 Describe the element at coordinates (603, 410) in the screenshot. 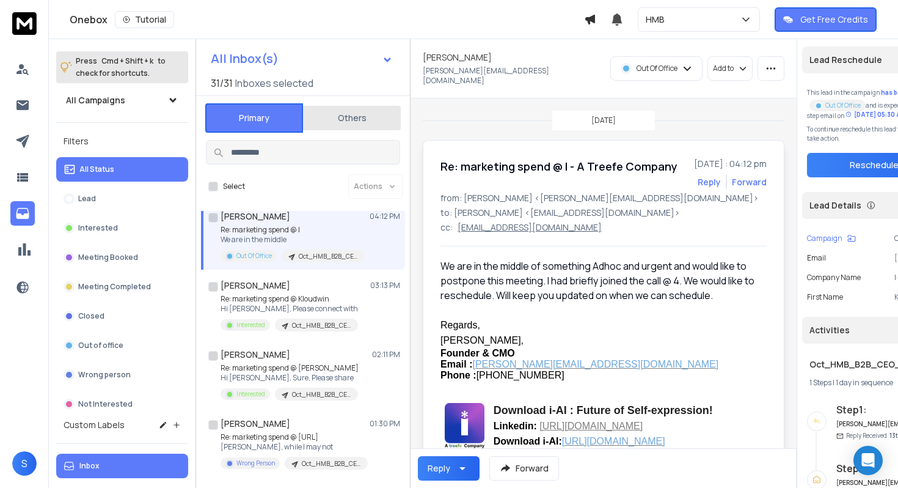

I see `b: Download i-AI : Future of Self-expression!` at that location.